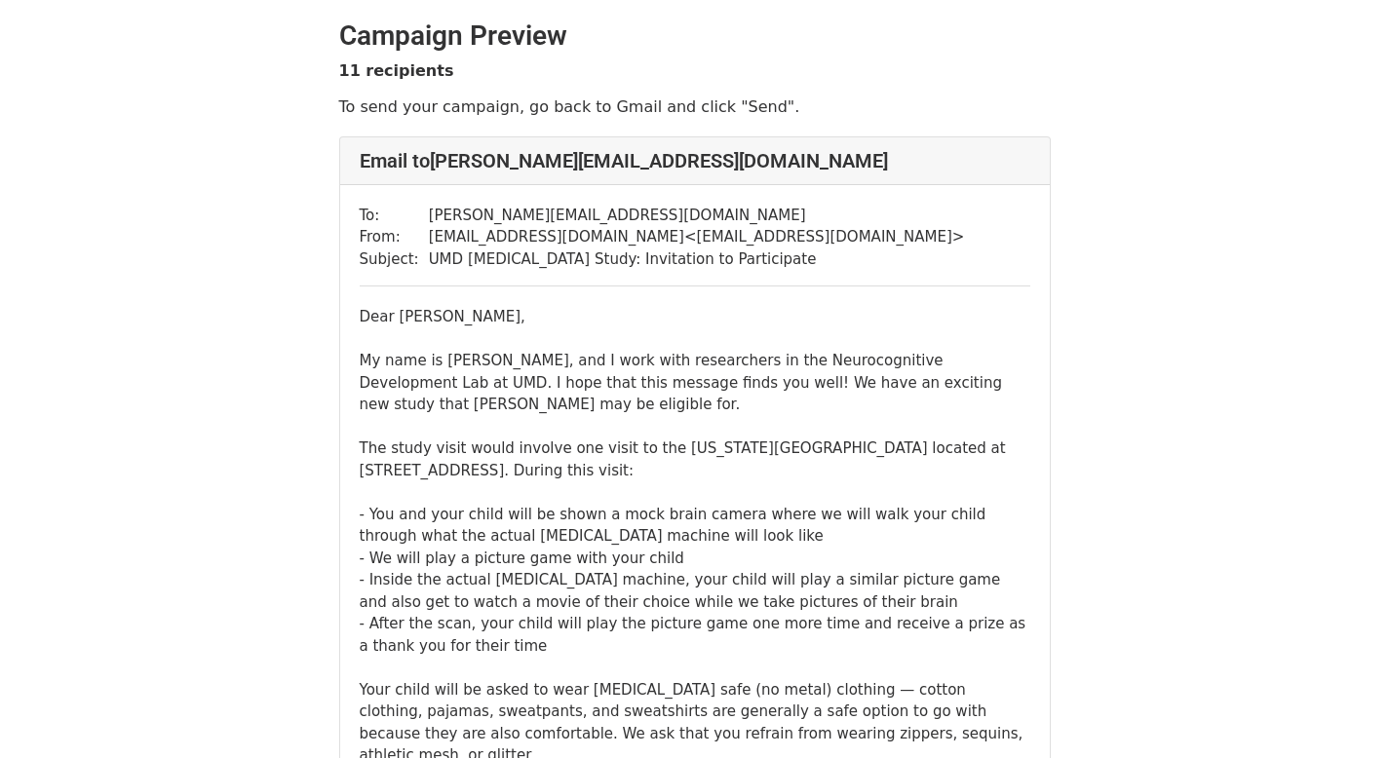  I want to click on p: To send your campaign, go back to Gmail and click "Send"., so click(695, 106).